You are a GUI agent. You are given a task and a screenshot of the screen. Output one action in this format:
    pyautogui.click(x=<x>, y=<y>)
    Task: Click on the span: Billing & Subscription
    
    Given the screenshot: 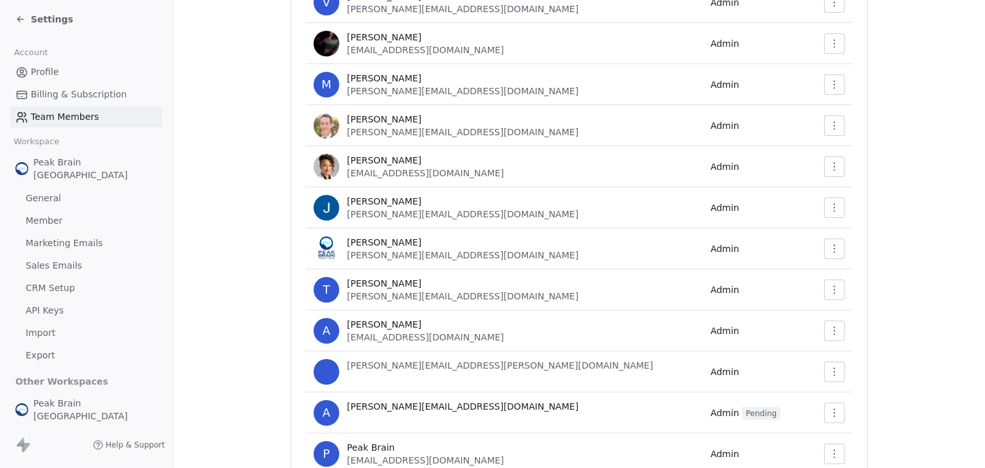 What is the action you would take?
    pyautogui.click(x=79, y=94)
    